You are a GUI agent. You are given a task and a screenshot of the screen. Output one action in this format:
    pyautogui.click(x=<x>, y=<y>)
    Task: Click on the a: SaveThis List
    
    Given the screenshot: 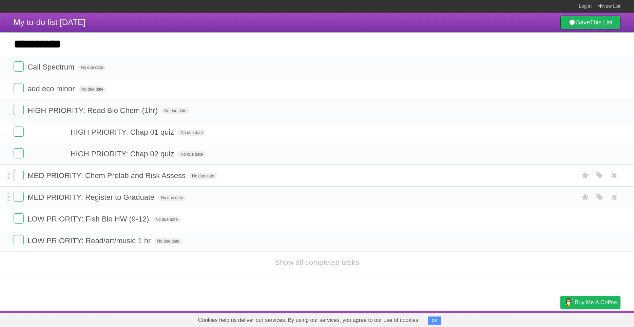 What is the action you would take?
    pyautogui.click(x=590, y=22)
    